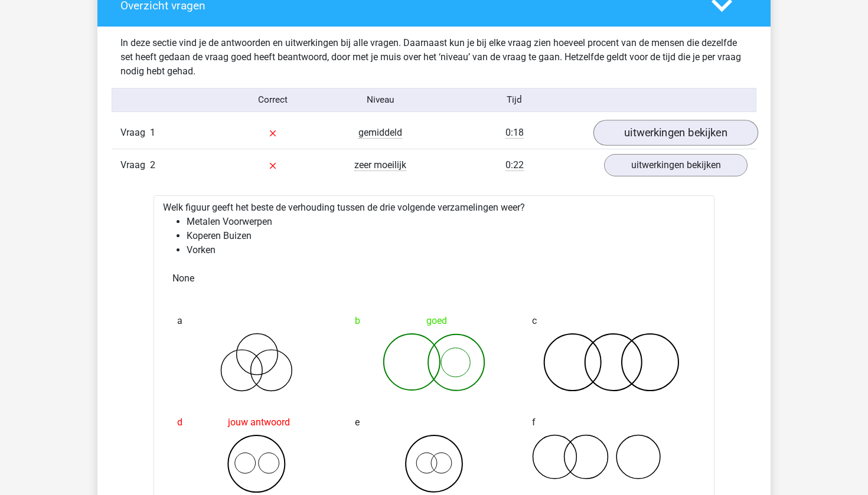 This screenshot has width=868, height=495. I want to click on span: 2, so click(152, 165).